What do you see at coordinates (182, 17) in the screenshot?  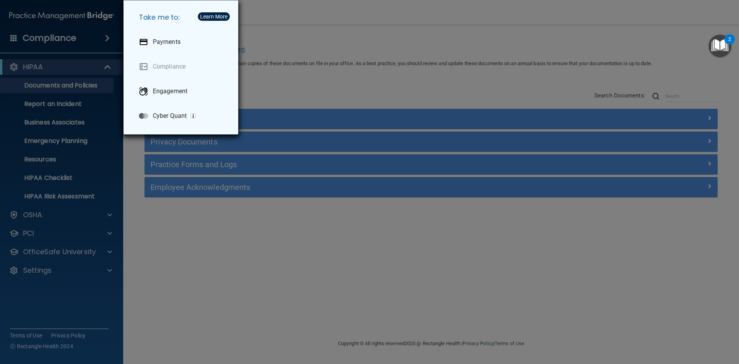 I see `h5: Take me to:` at bounding box center [182, 17].